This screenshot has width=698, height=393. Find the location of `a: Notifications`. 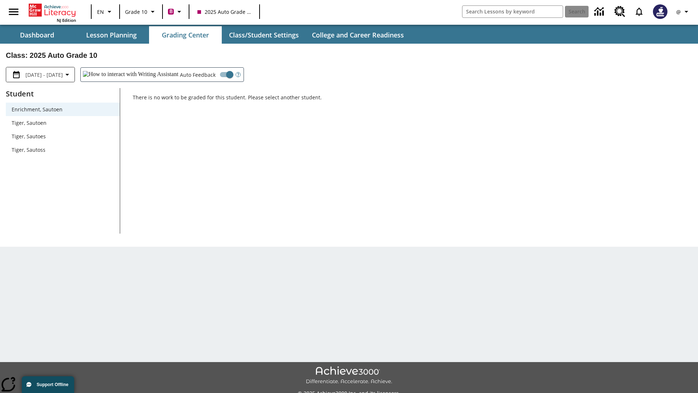

a: Notifications is located at coordinates (639, 12).